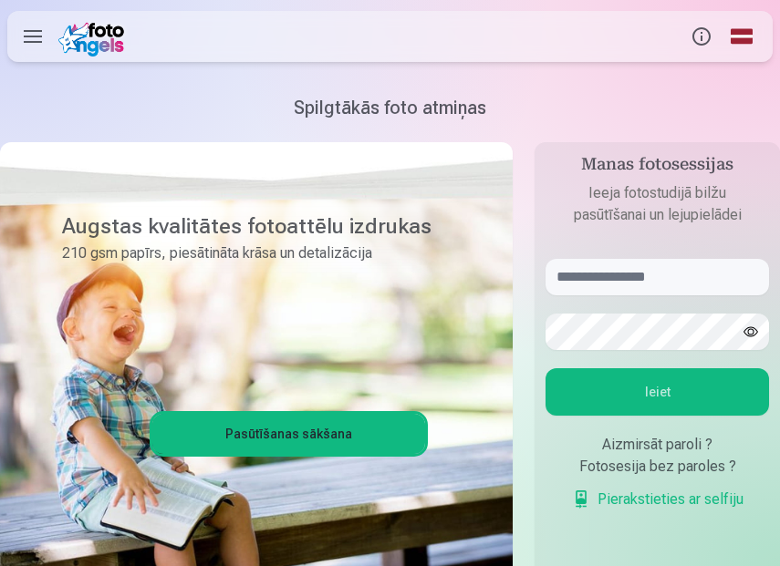 This screenshot has height=566, width=780. Describe the element at coordinates (288, 434) in the screenshot. I see `a: Pasūtīšanas sākšana` at that location.